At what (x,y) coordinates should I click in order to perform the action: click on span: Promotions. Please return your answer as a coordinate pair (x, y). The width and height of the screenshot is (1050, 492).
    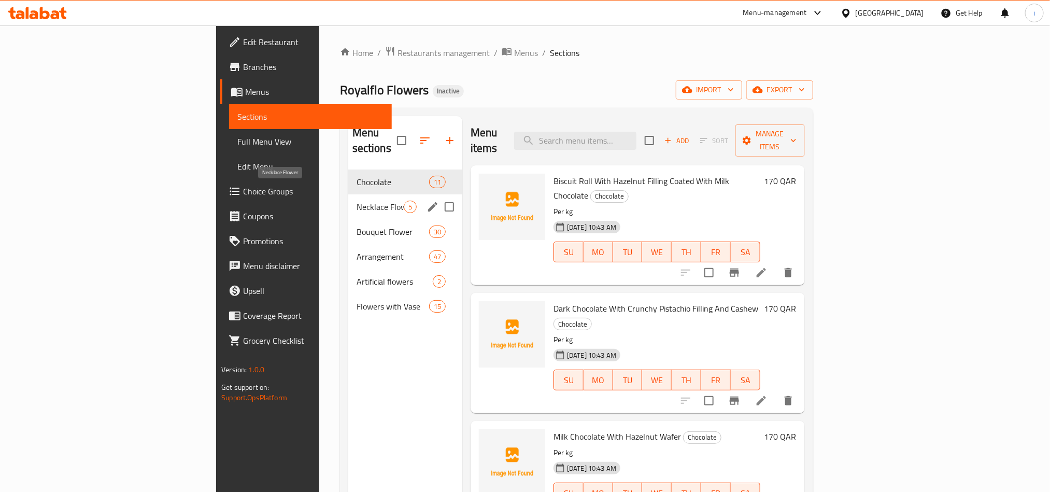
    Looking at the image, I should click on (313, 241).